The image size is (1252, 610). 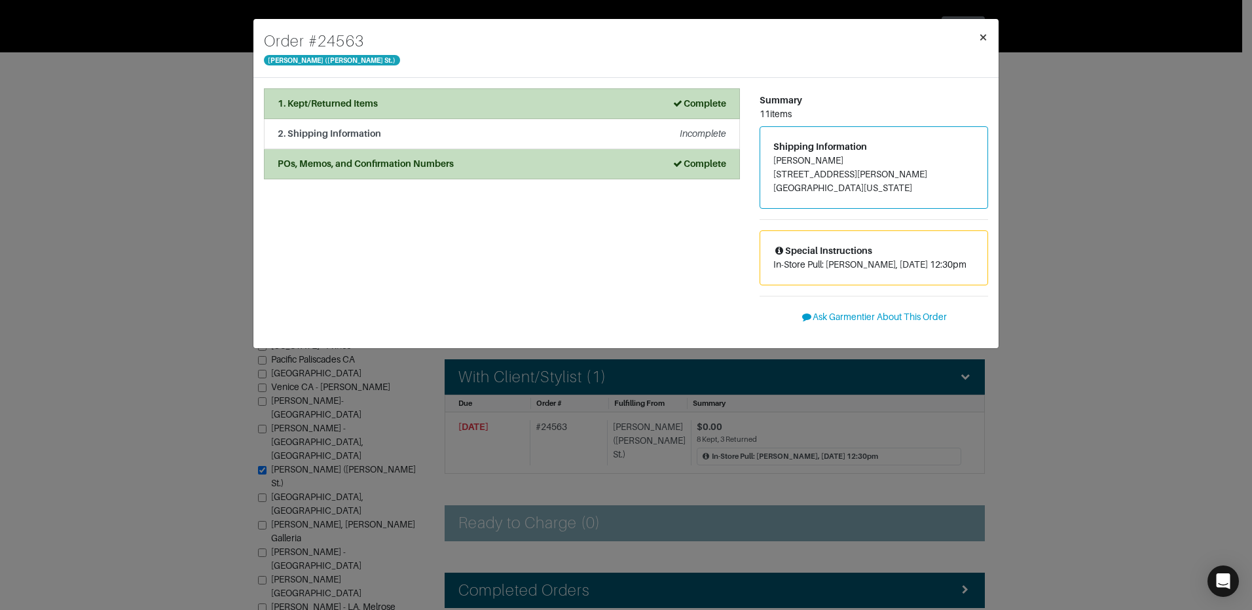 What do you see at coordinates (874, 114) in the screenshot?
I see `div: 11 items` at bounding box center [874, 114].